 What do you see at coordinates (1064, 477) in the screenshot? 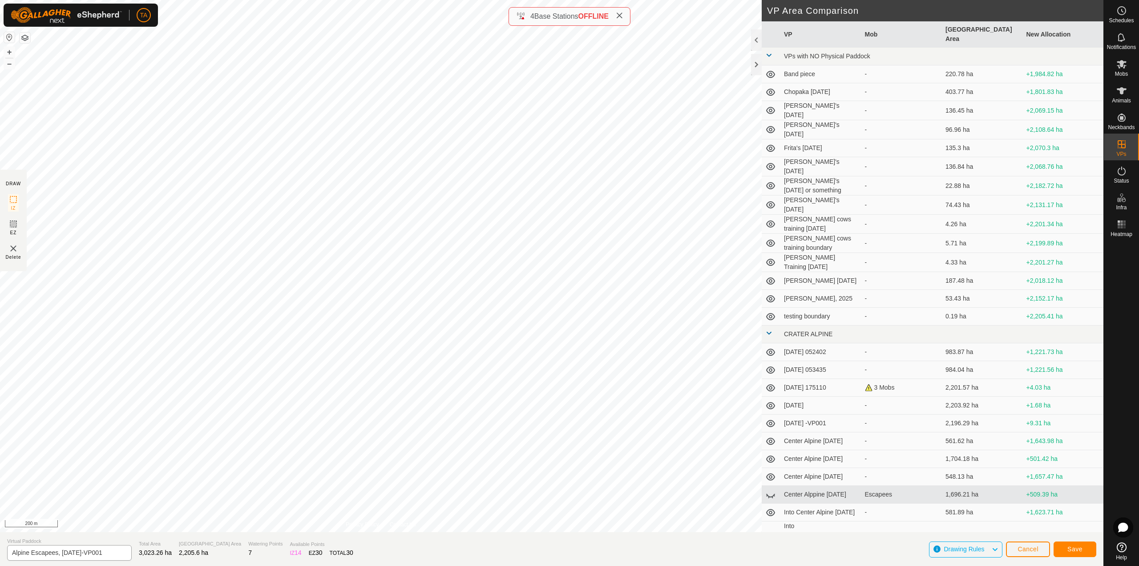
I see `td: +1,657.47 ha` at bounding box center [1064, 477].